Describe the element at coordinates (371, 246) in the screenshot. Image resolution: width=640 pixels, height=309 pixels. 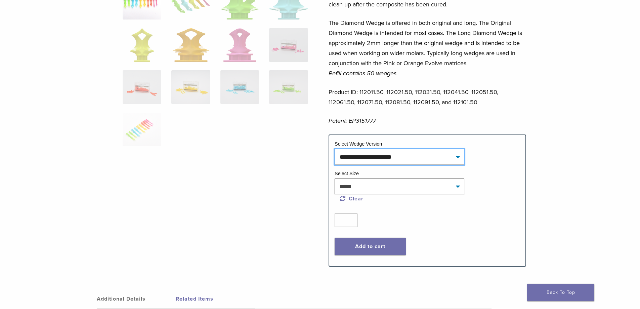
I see `button: Add to cart` at that location.